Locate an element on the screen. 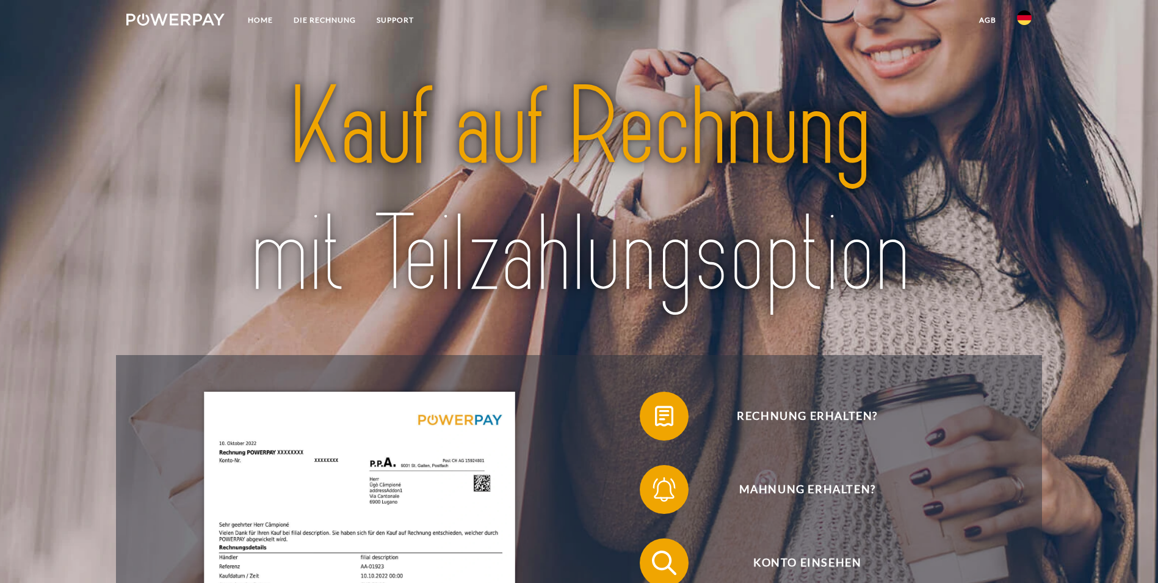 The height and width of the screenshot is (583, 1158). img: de is located at coordinates (1025, 18).